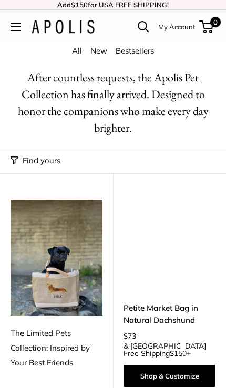 The height and width of the screenshot is (388, 226). What do you see at coordinates (113, 103) in the screenshot?
I see `h1: After countless requests, the Apolis Pet Collection has finally arrived. Designed to honor the co...` at bounding box center [113, 103].